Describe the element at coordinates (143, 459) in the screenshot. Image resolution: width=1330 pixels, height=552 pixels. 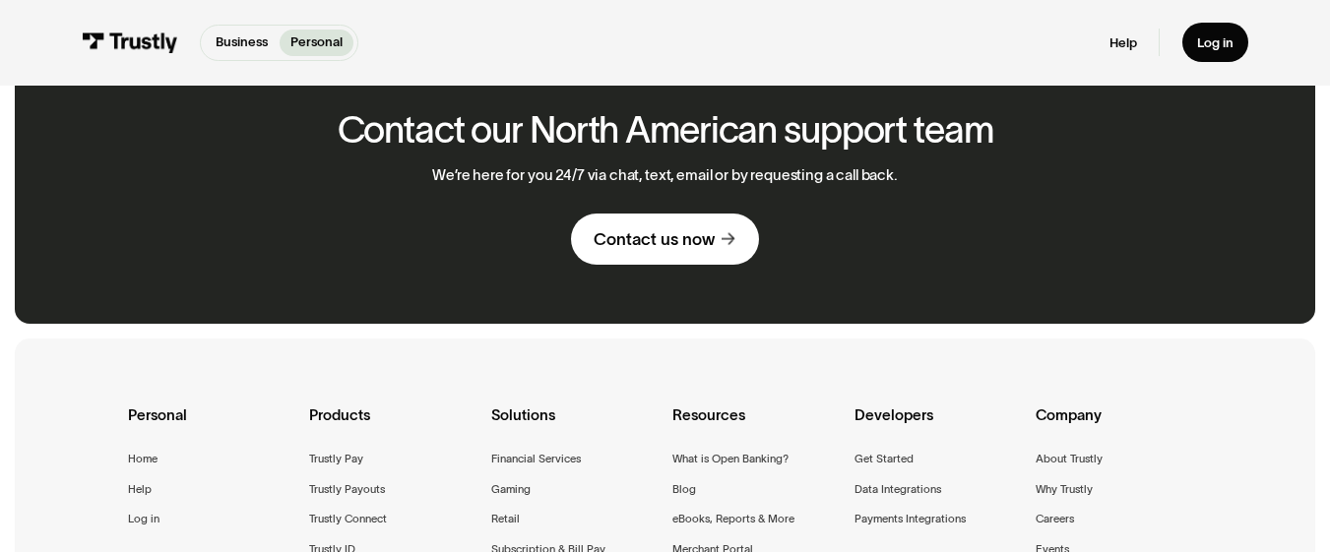
I see `a: Home` at that location.